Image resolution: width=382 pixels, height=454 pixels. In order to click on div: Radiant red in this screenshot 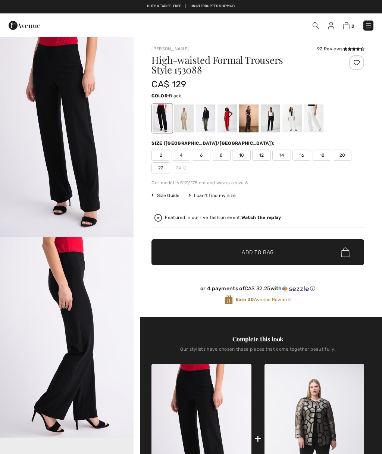, I will do `click(227, 118)`.